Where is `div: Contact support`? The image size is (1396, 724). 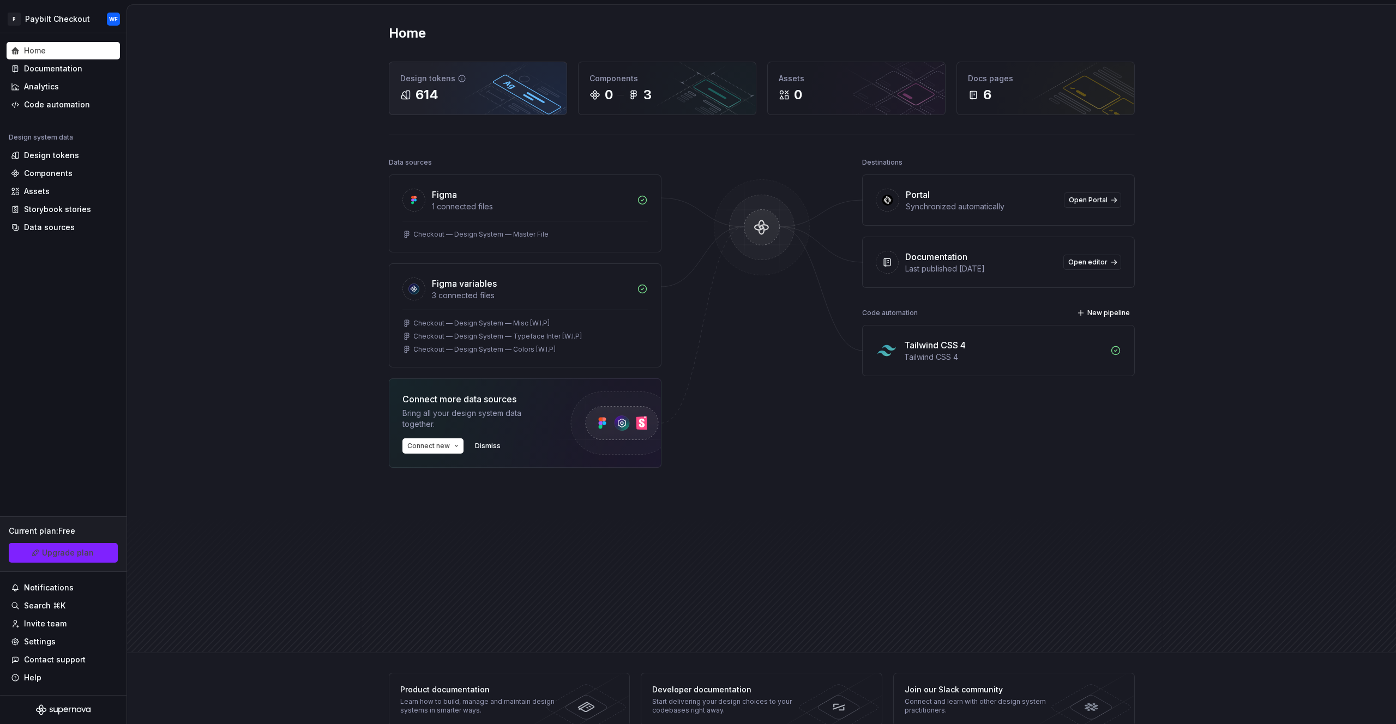 div: Contact support is located at coordinates (55, 660).